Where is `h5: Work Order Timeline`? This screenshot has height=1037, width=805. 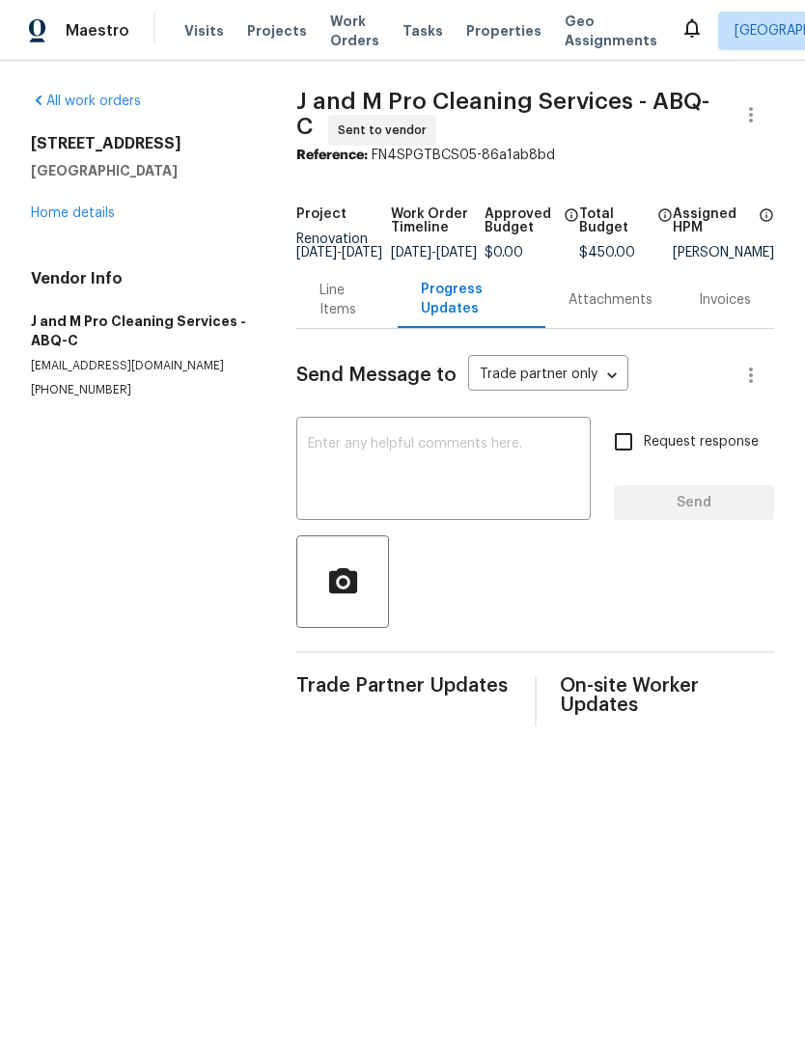
h5: Work Order Timeline is located at coordinates (438, 221).